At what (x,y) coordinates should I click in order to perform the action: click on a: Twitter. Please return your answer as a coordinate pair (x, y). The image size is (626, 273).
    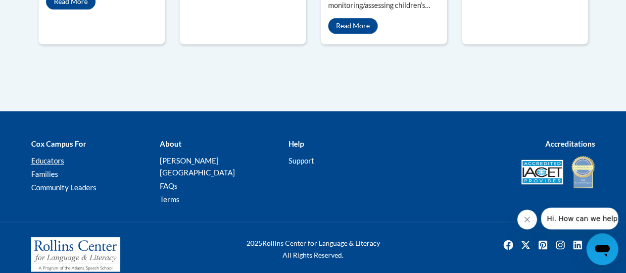
    Looking at the image, I should click on (526, 245).